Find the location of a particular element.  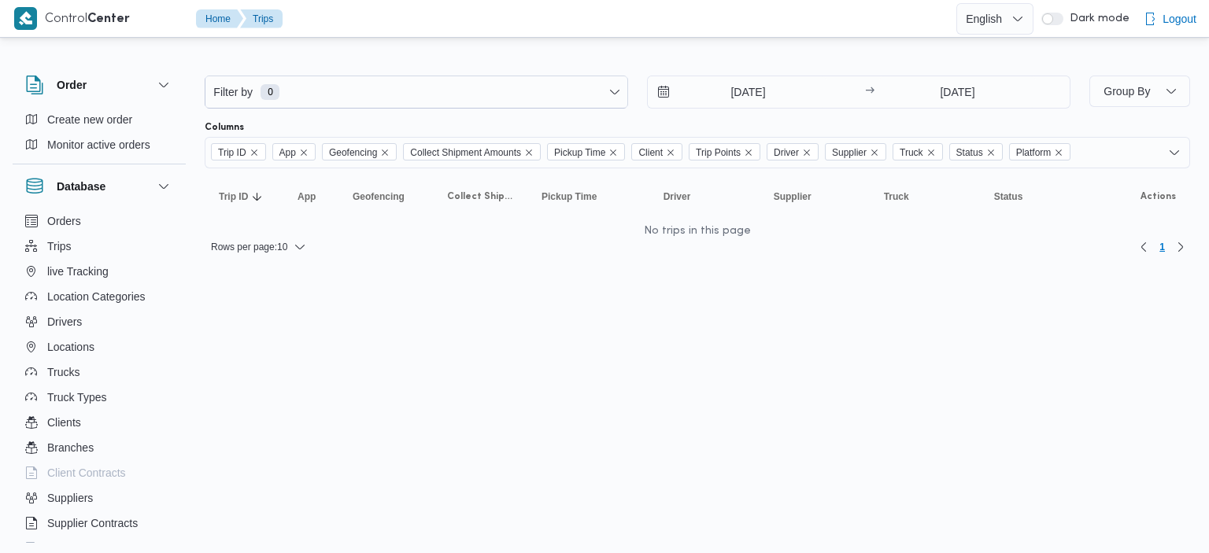

span: live Tracking is located at coordinates (78, 272).